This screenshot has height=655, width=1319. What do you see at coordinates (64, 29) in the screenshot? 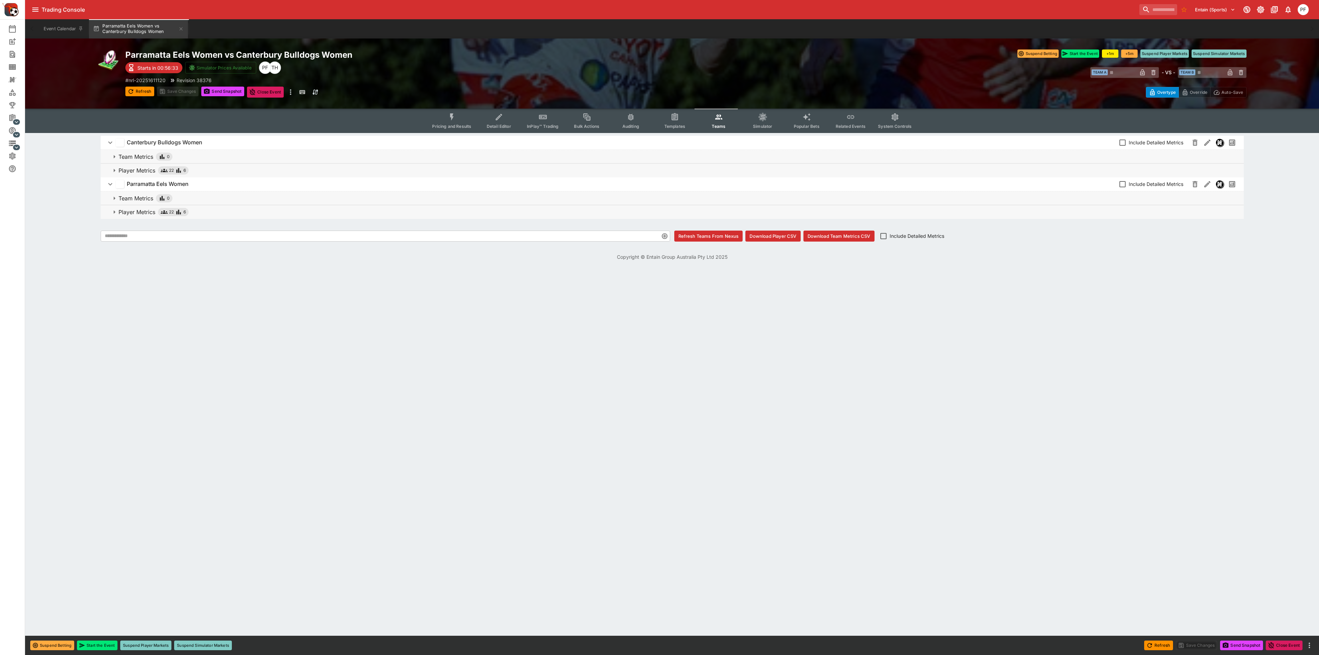
I see `button: Event Calendar` at bounding box center [64, 29].